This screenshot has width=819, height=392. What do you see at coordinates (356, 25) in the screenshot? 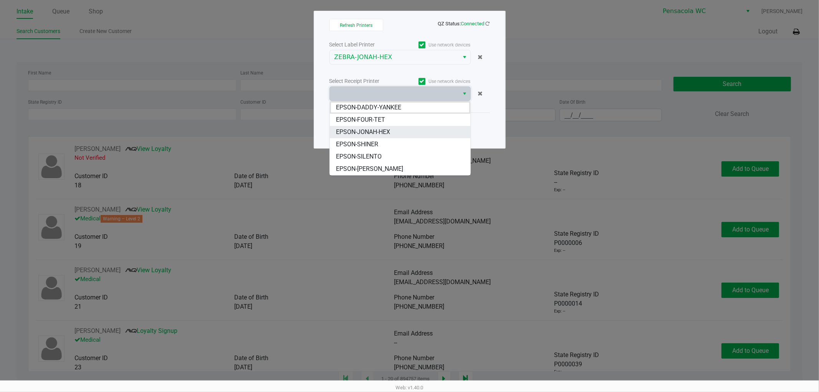
I see `button: Refresh Printers` at bounding box center [356, 25].